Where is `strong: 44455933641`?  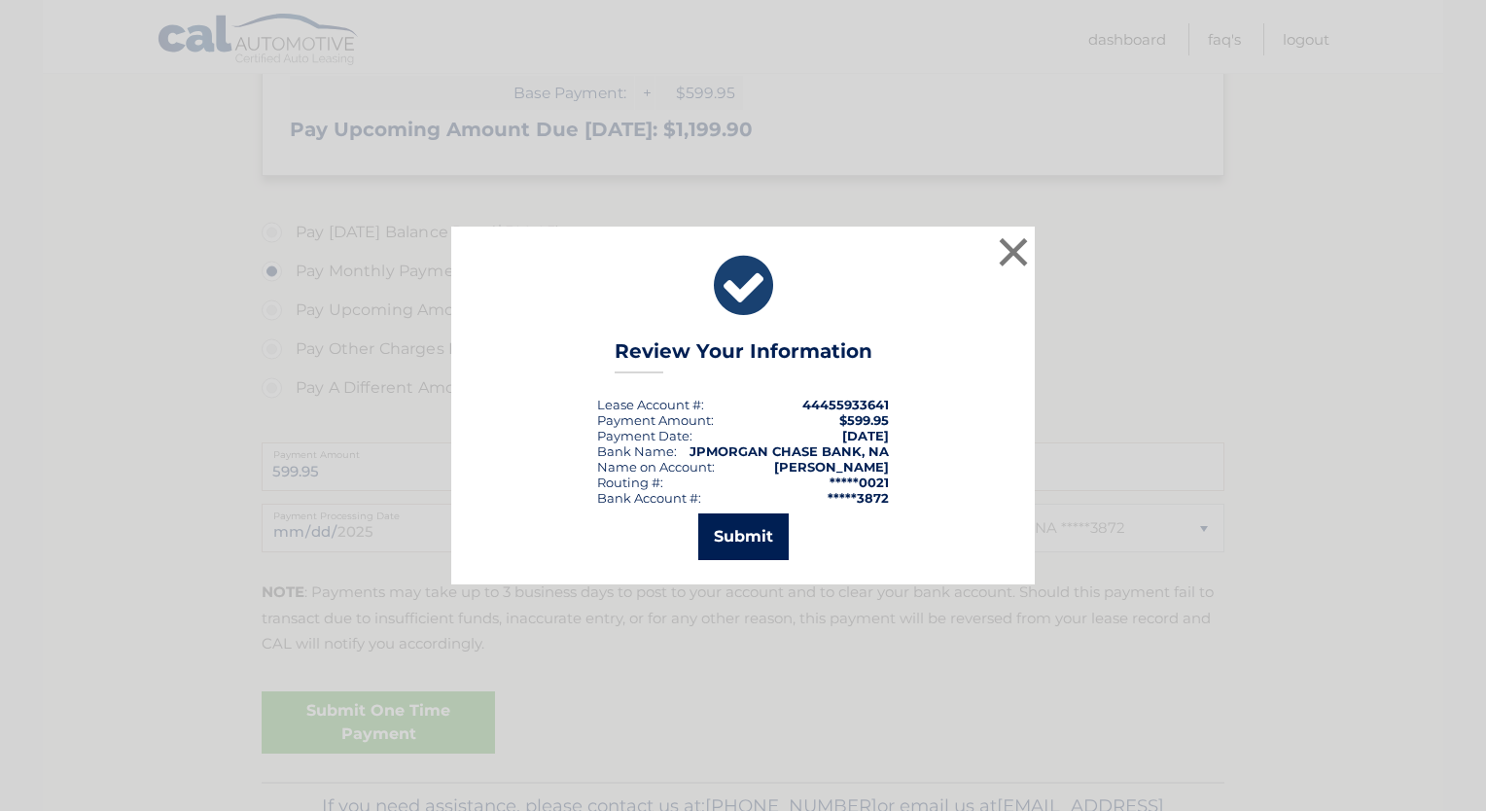
strong: 44455933641 is located at coordinates (845, 405).